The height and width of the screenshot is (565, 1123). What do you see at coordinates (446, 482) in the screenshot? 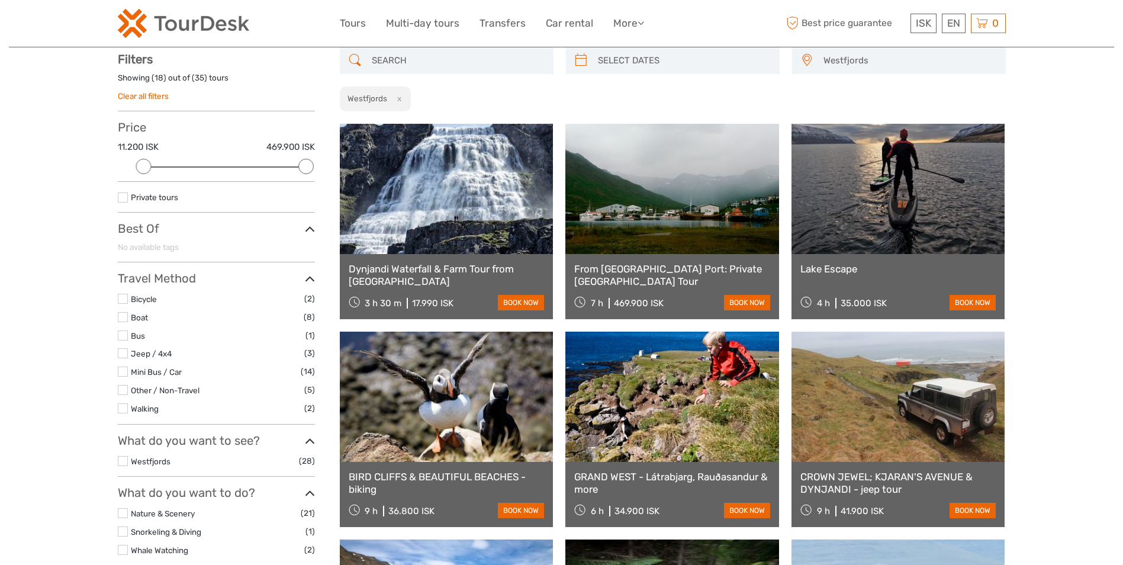
I see `a: BIRD CLIFFS & BEAUTIFUL BEACHES - biking` at bounding box center [446, 482].